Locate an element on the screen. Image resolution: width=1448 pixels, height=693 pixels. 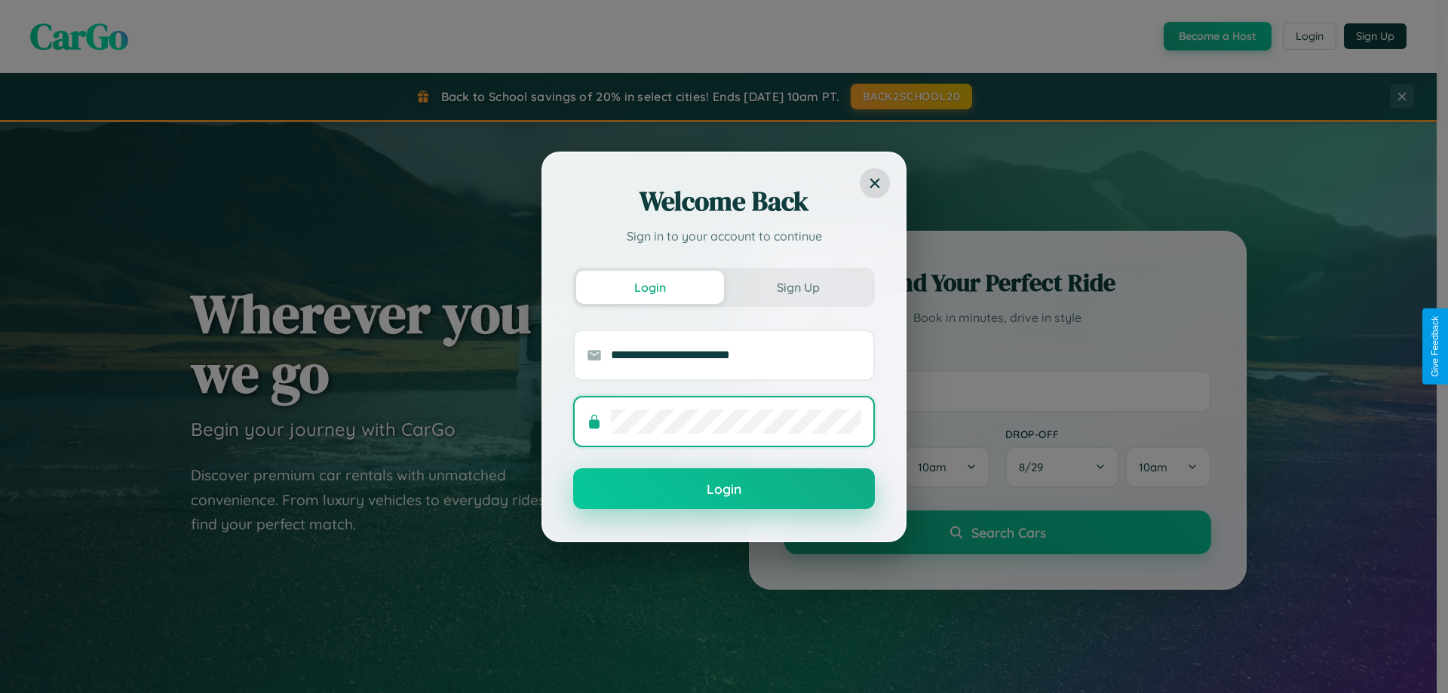
p: Sign in to your account to continue is located at coordinates (724, 236).